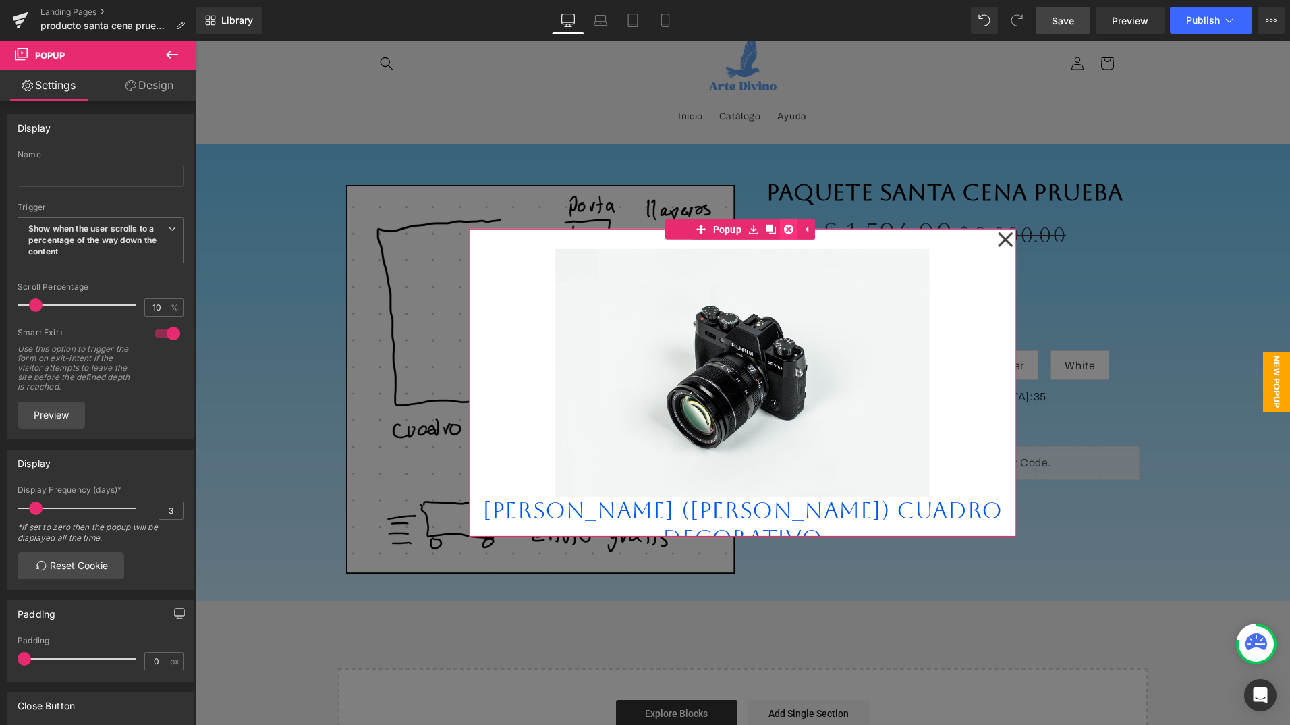  What do you see at coordinates (611, 189) in the screenshot?
I see `a: Expand / Collapse` at bounding box center [611, 189].